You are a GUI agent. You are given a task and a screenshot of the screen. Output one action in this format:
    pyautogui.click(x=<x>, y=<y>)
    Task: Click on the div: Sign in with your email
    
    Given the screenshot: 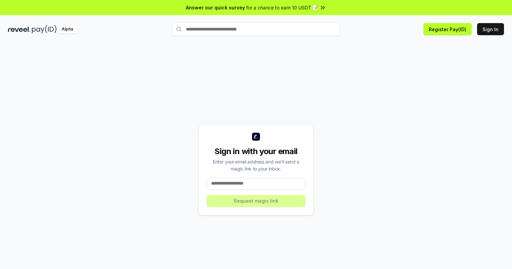 What is the action you would take?
    pyautogui.click(x=256, y=152)
    